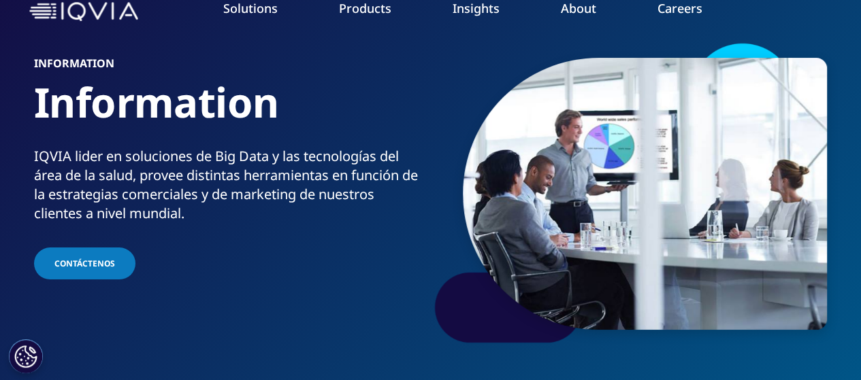 The width and height of the screenshot is (861, 380). What do you see at coordinates (229, 112) in the screenshot?
I see `h1: Information` at bounding box center [229, 112].